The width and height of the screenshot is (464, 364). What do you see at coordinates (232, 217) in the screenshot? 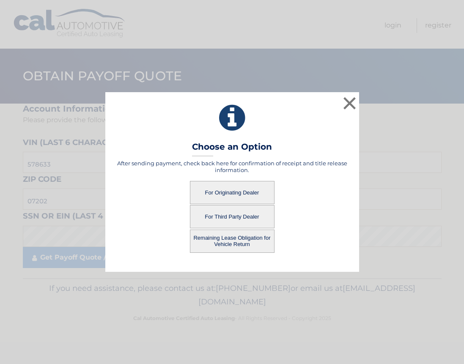
I see `button: For Third Party Dealer` at bounding box center [232, 217].